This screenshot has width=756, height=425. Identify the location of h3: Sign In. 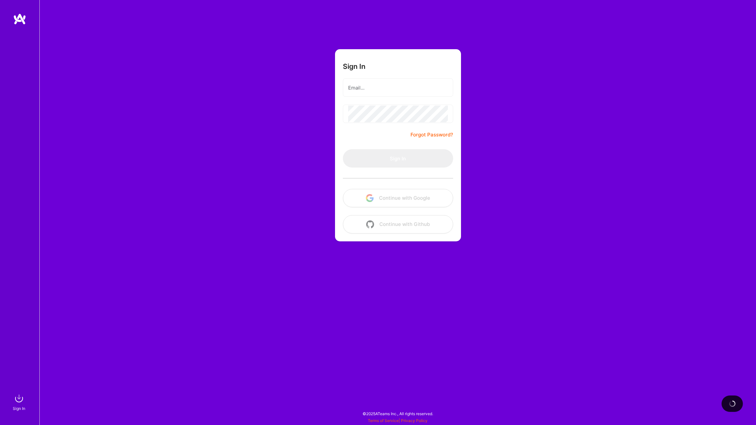
(354, 66).